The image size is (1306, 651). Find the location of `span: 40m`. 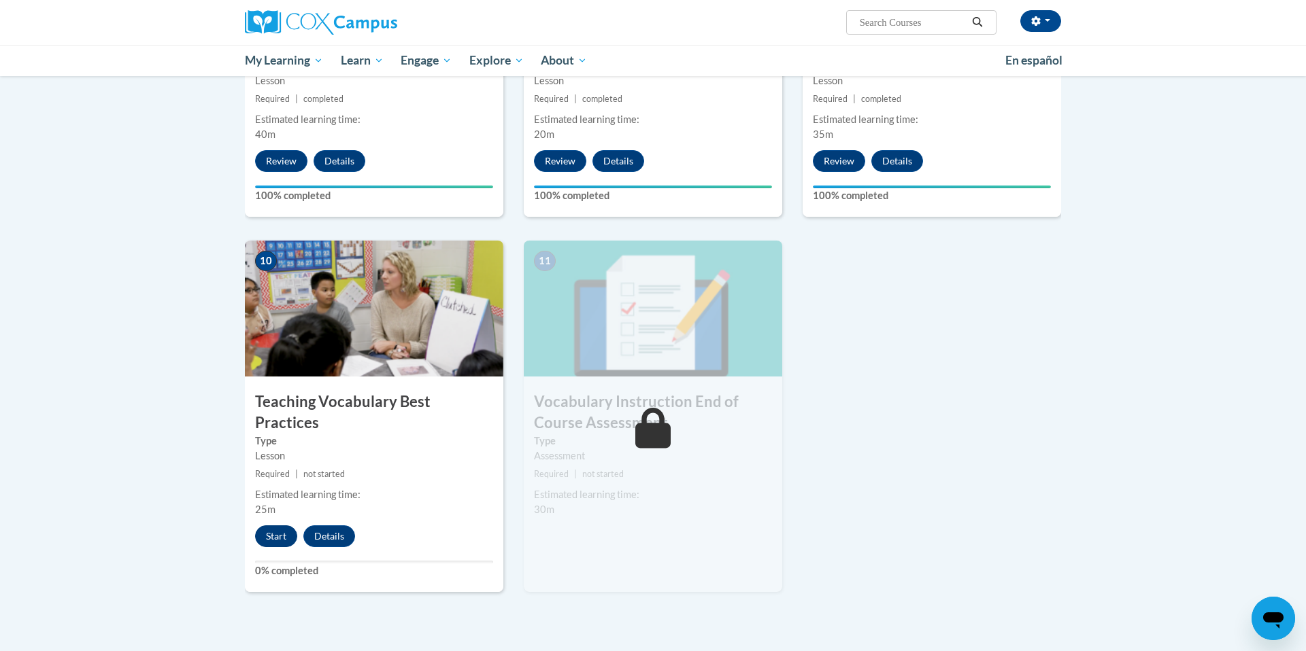

span: 40m is located at coordinates (265, 134).